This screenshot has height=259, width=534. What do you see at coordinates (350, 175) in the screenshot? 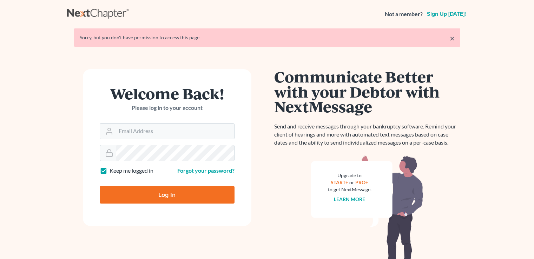
I see `div: Upgrade to` at bounding box center [350, 175].